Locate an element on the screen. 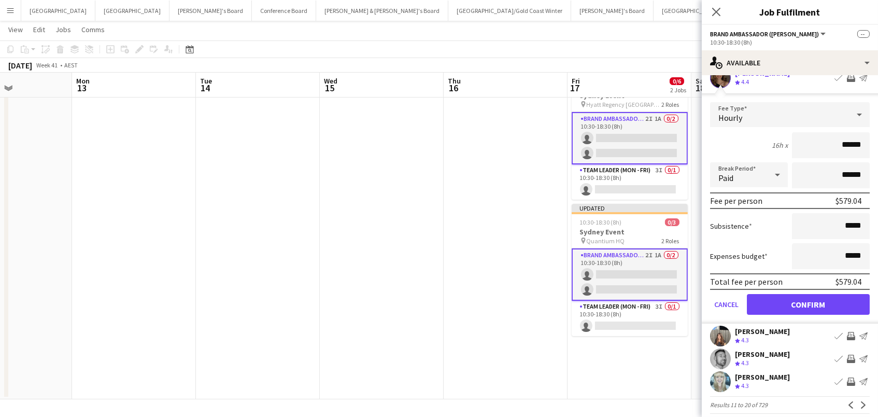 The height and width of the screenshot is (417, 878). span: Week 41 is located at coordinates (47, 65).